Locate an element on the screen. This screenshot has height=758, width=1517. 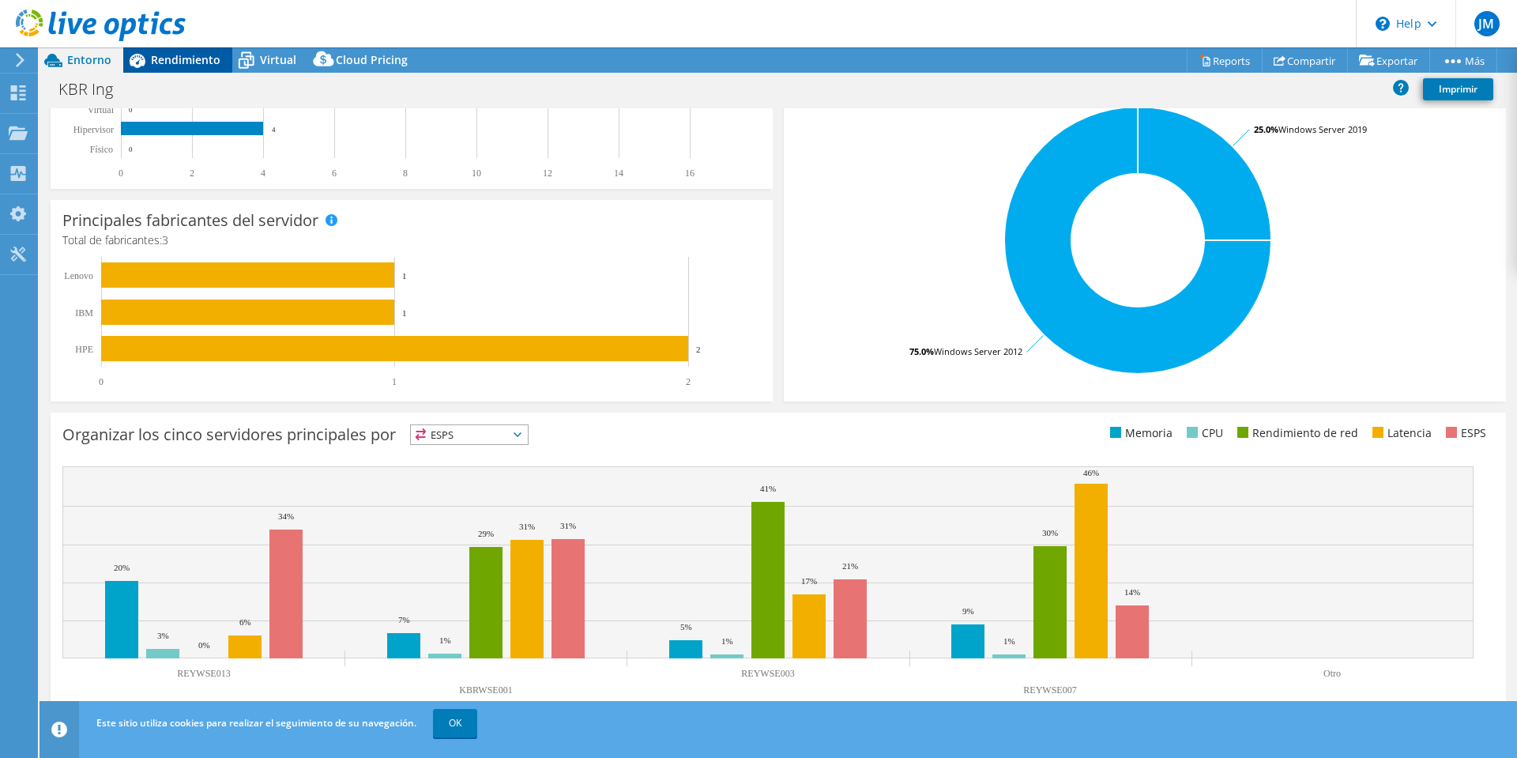
span: Entorno is located at coordinates (89, 59).